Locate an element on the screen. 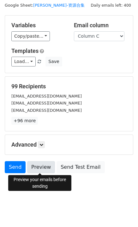 The width and height of the screenshot is (138, 227). div: Preview your emails before sending is located at coordinates (40, 183).